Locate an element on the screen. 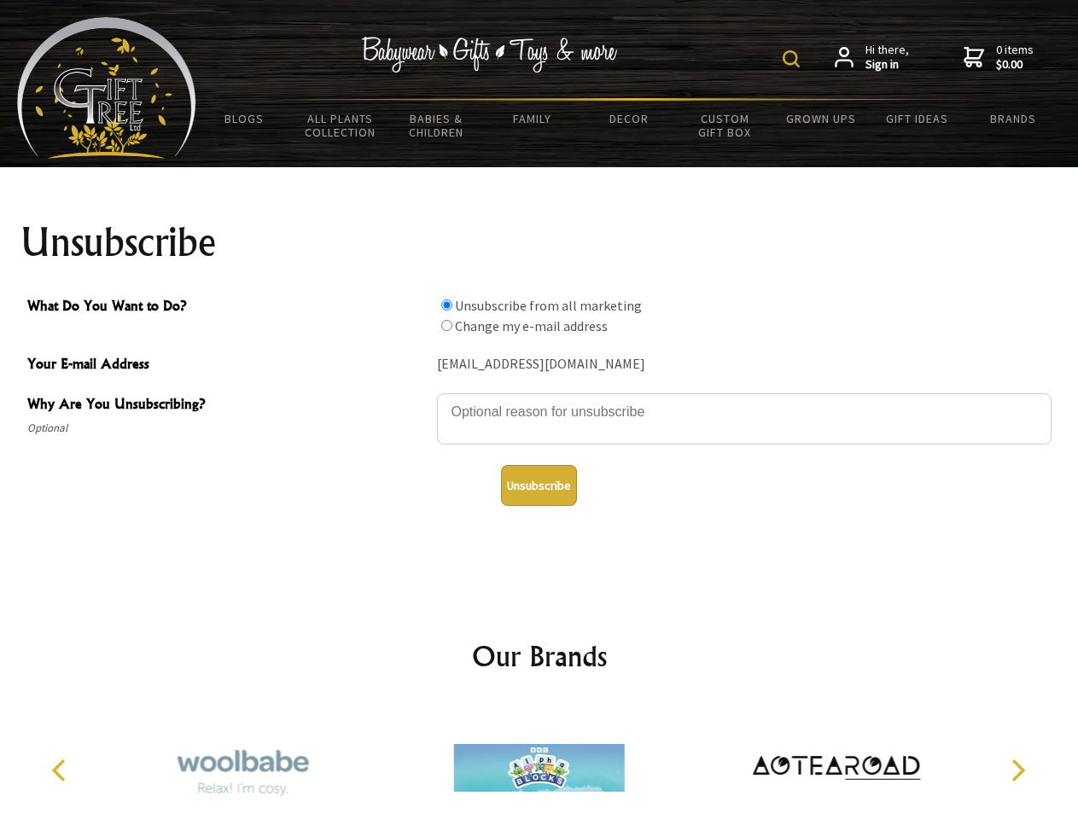 The width and height of the screenshot is (1078, 819). a: Babies & Children is located at coordinates (436, 125).